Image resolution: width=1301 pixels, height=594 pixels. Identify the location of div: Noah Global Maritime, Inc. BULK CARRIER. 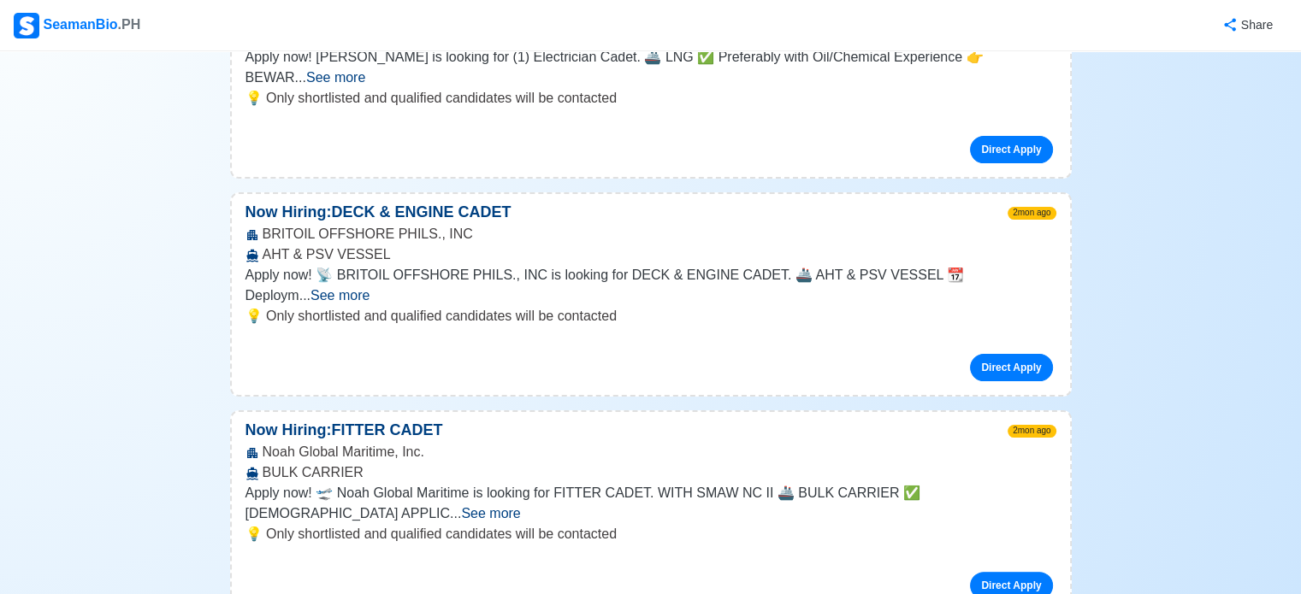
(651, 463).